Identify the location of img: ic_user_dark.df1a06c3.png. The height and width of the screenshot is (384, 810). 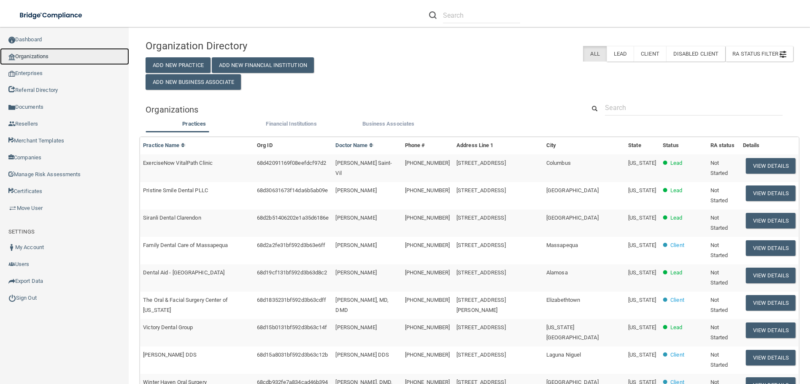
(12, 248).